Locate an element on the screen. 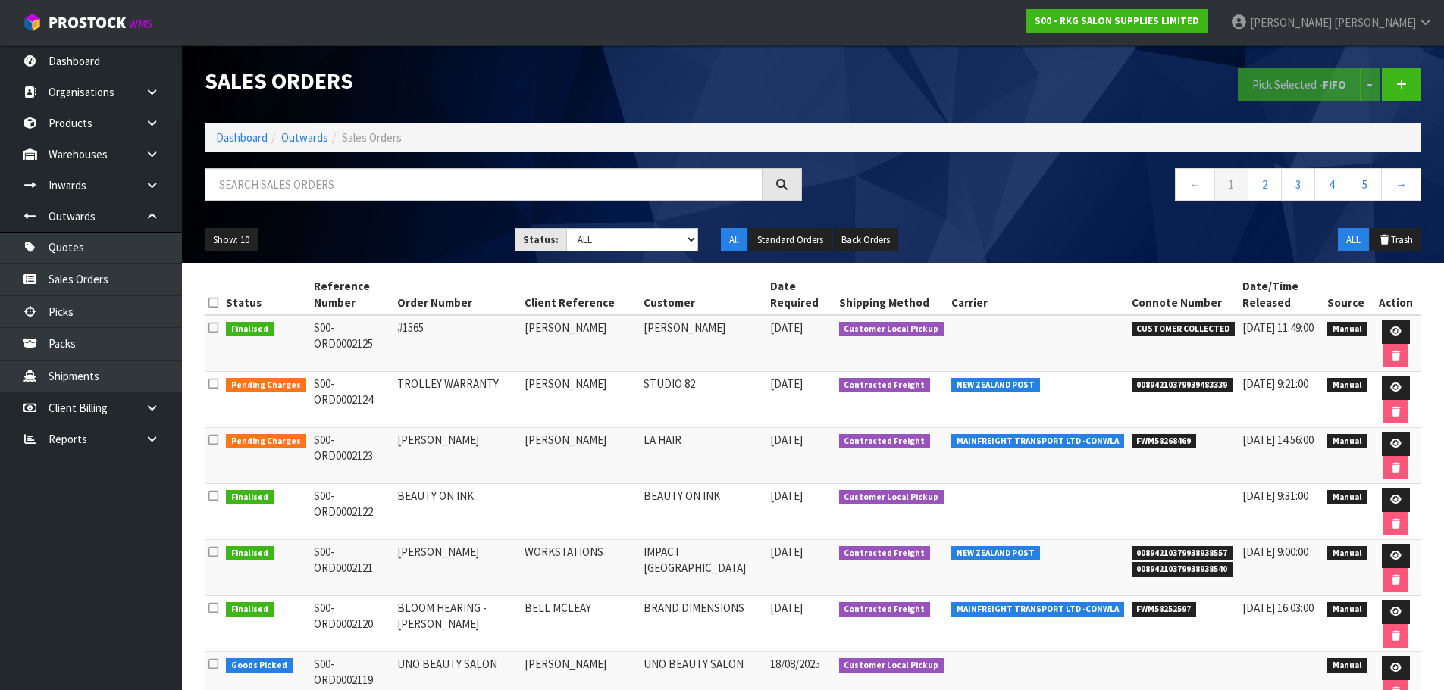 This screenshot has width=1444, height=690. td: S00-ORD0002124 is located at coordinates (352, 400).